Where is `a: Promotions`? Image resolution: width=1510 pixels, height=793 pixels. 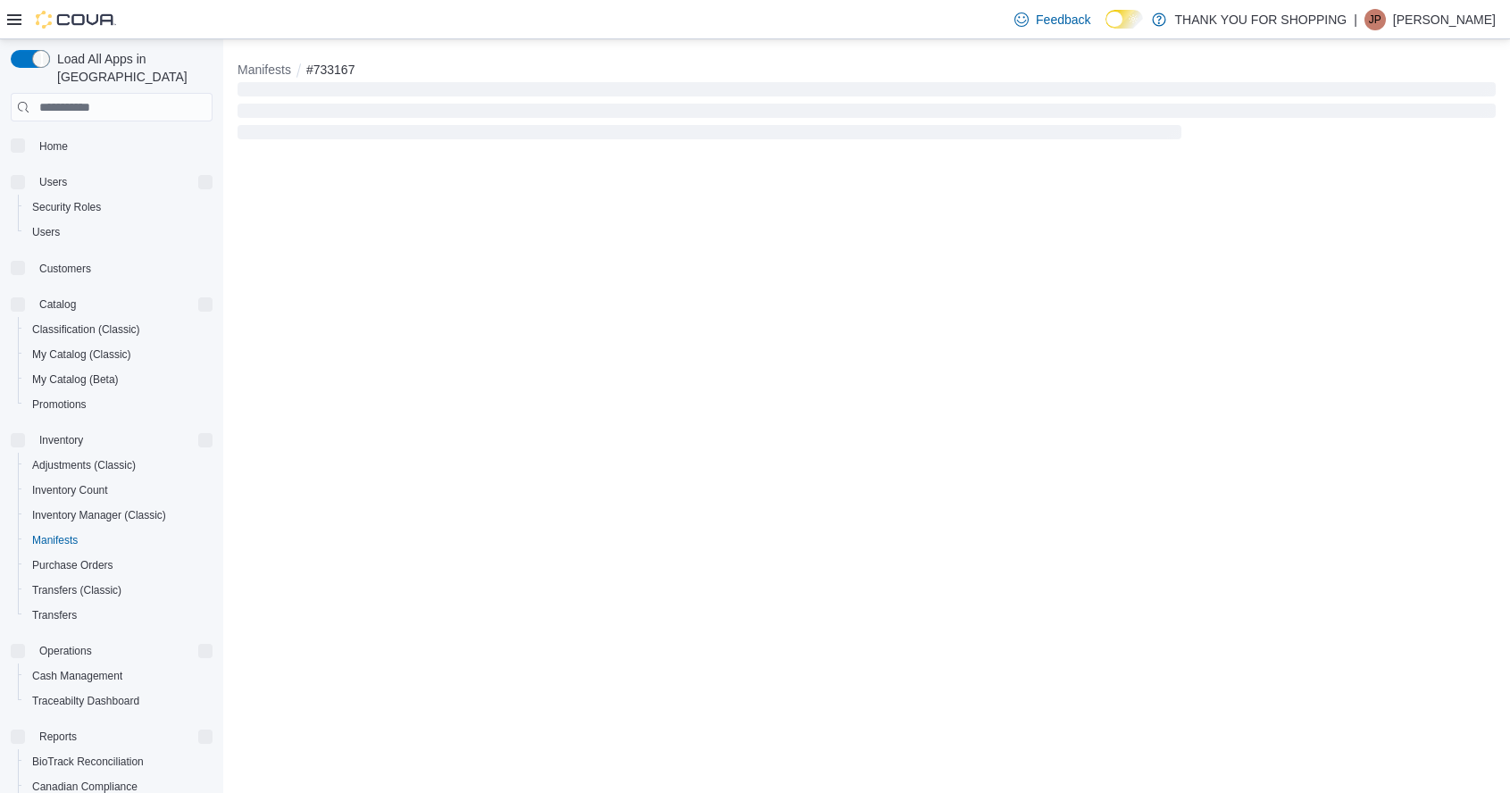 a: Promotions is located at coordinates (59, 404).